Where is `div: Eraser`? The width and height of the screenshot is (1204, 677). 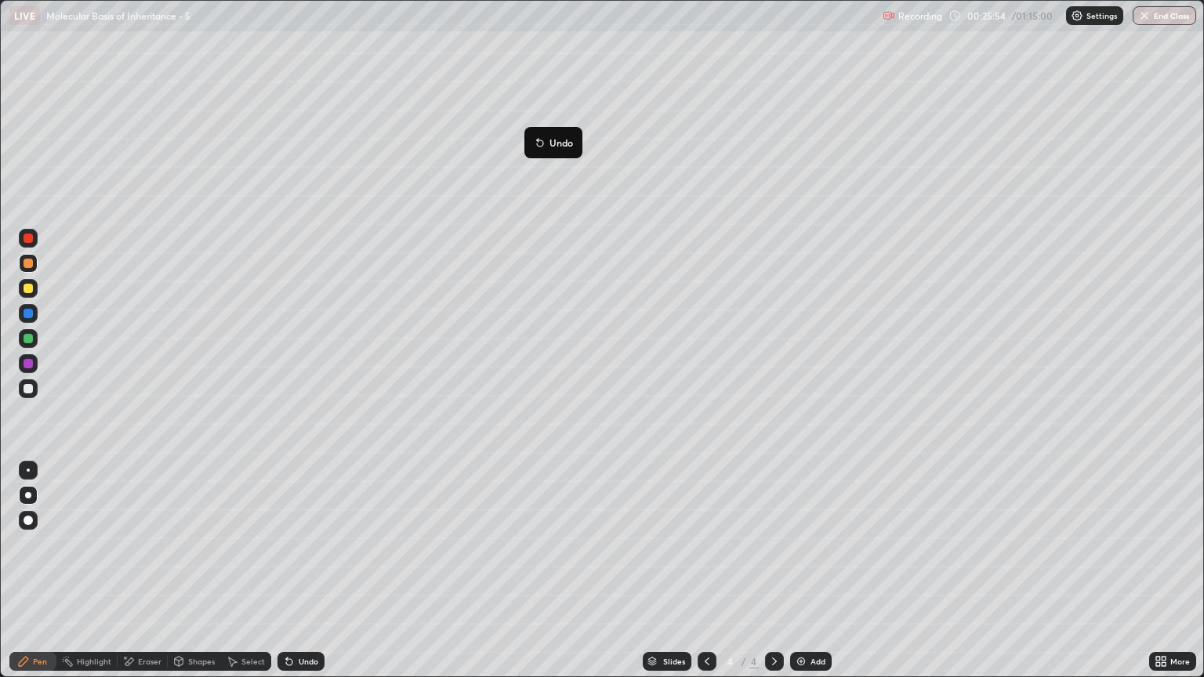 div: Eraser is located at coordinates (150, 662).